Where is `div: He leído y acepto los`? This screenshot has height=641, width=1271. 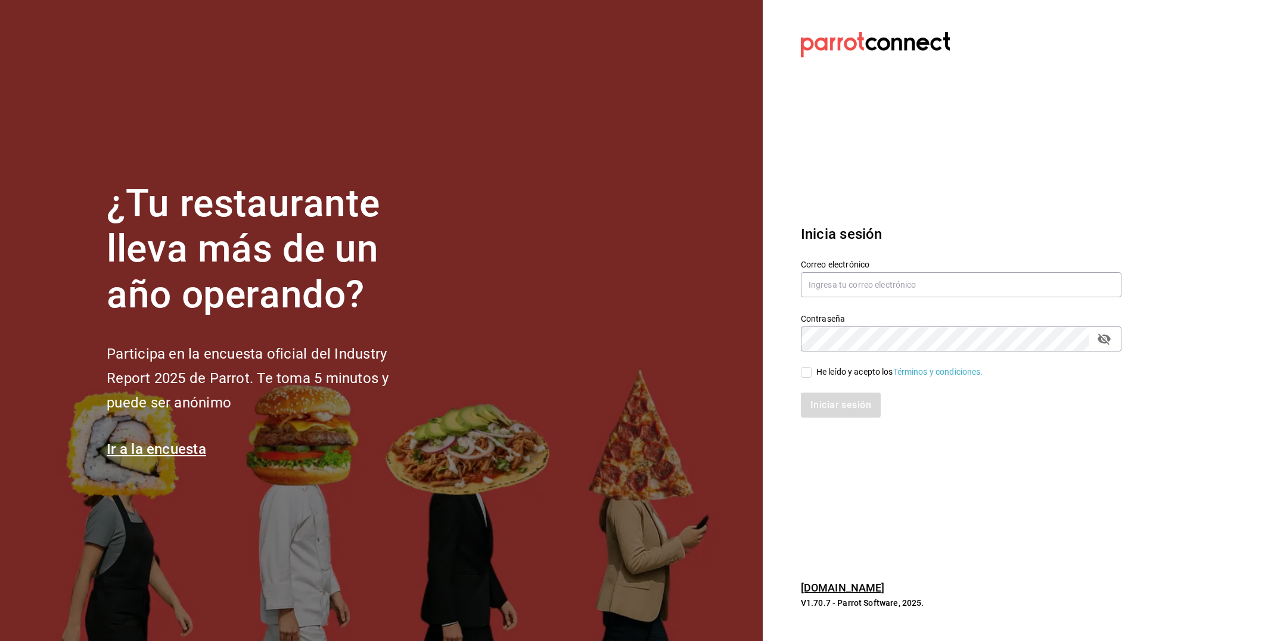 div: He leído y acepto los is located at coordinates (900, 372).